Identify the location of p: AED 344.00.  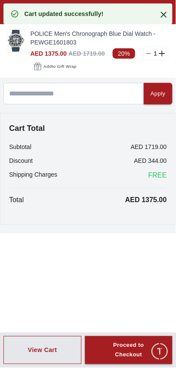
(150, 161).